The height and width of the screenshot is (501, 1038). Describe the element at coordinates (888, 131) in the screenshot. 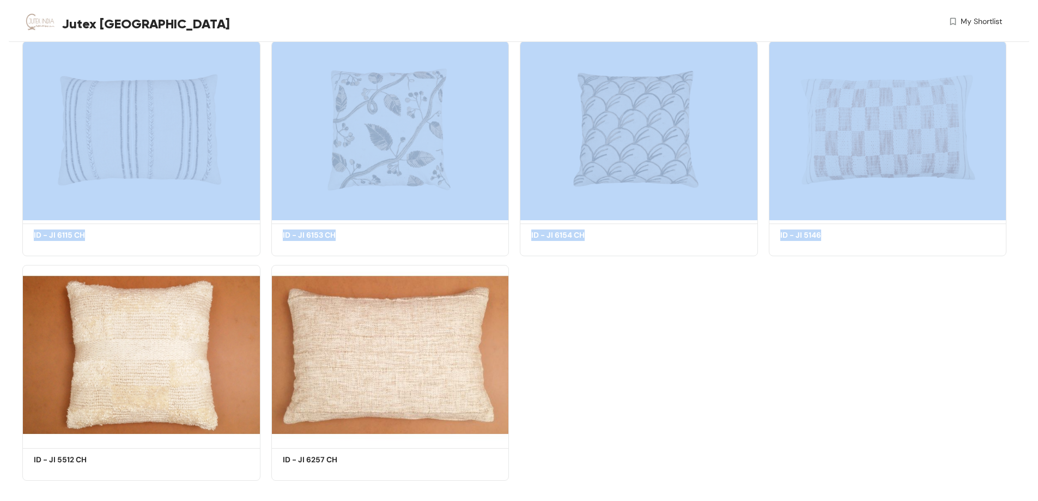

I see `img: a692090e-3b13-445a-8d5f-a0be4ca3a59a` at that location.